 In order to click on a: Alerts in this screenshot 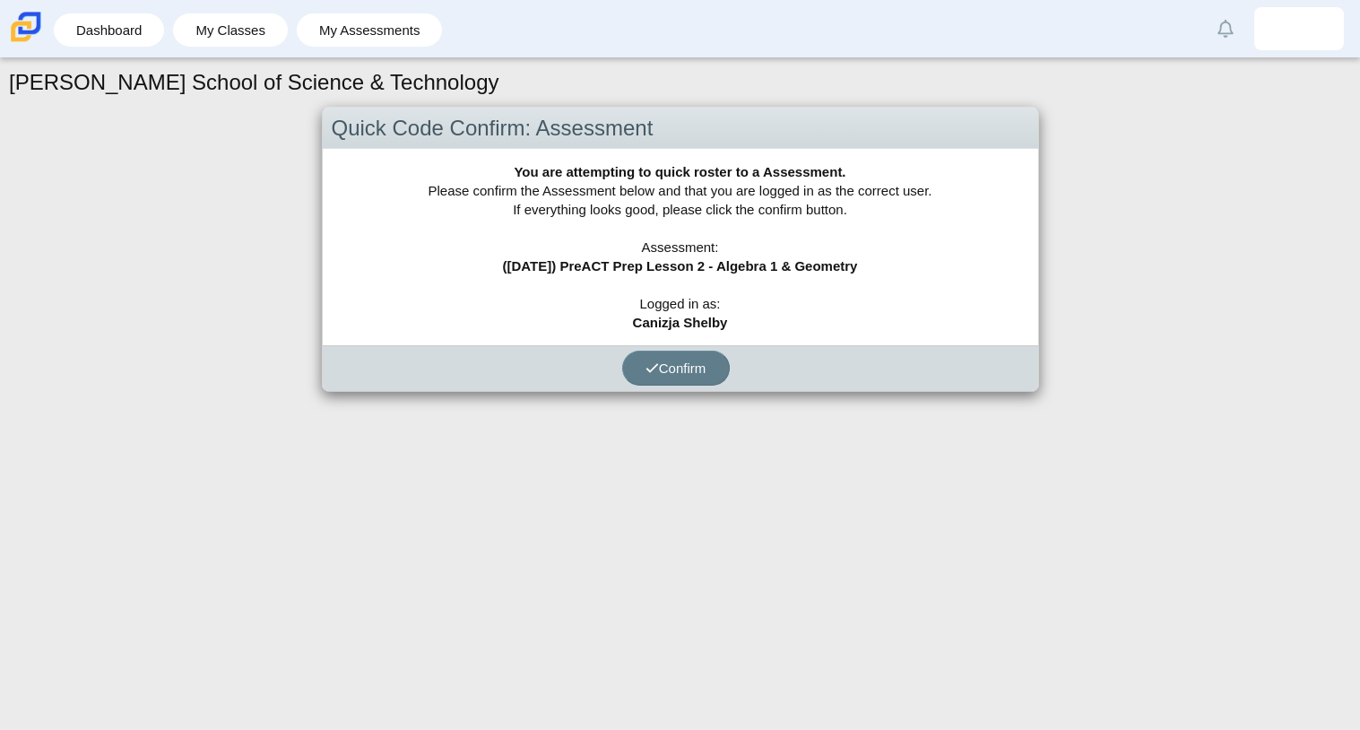, I will do `click(1225, 29)`.